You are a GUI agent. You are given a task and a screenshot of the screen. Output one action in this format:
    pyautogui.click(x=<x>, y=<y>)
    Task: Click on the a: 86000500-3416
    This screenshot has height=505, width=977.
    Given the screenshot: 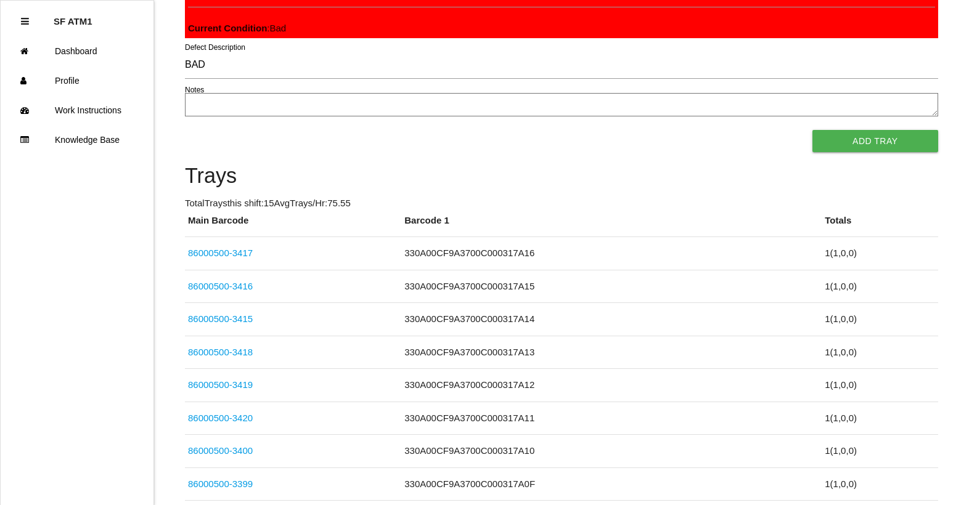 What is the action you would take?
    pyautogui.click(x=220, y=286)
    